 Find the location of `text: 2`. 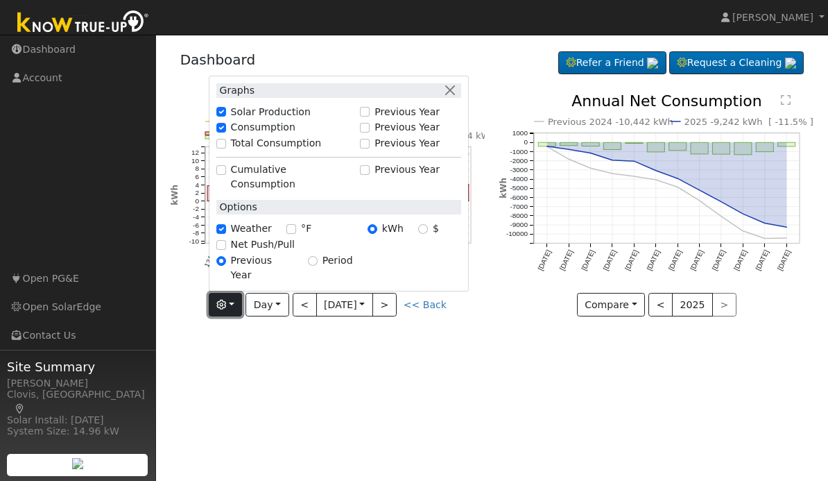

text: 2 is located at coordinates (197, 193).